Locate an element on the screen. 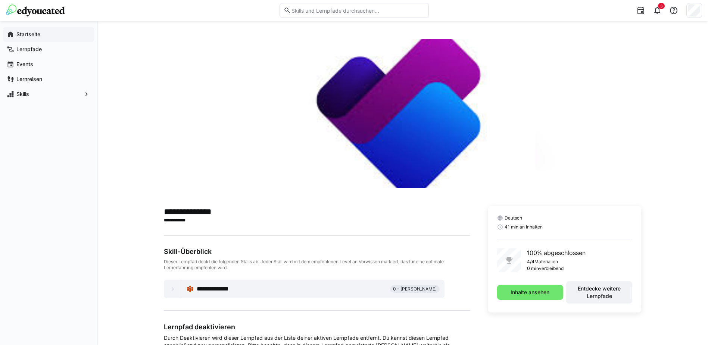 This screenshot has height=345, width=708. p: Materialien is located at coordinates (546, 261).